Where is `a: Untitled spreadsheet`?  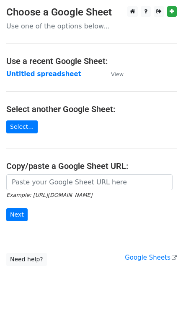 a: Untitled spreadsheet is located at coordinates (43, 74).